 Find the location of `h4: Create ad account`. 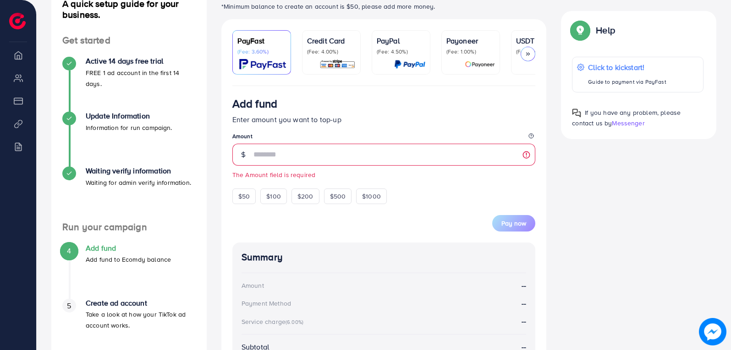

h4: Create ad account is located at coordinates (141, 303).